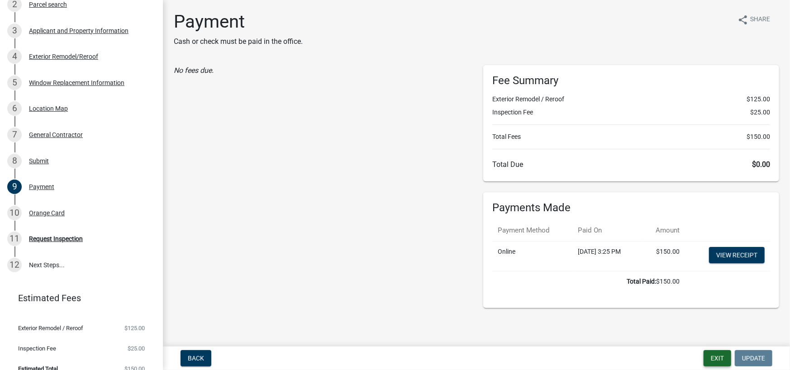 This screenshot has height=370, width=790. What do you see at coordinates (641, 281) in the screenshot?
I see `b: Total Paid:` at bounding box center [641, 281].